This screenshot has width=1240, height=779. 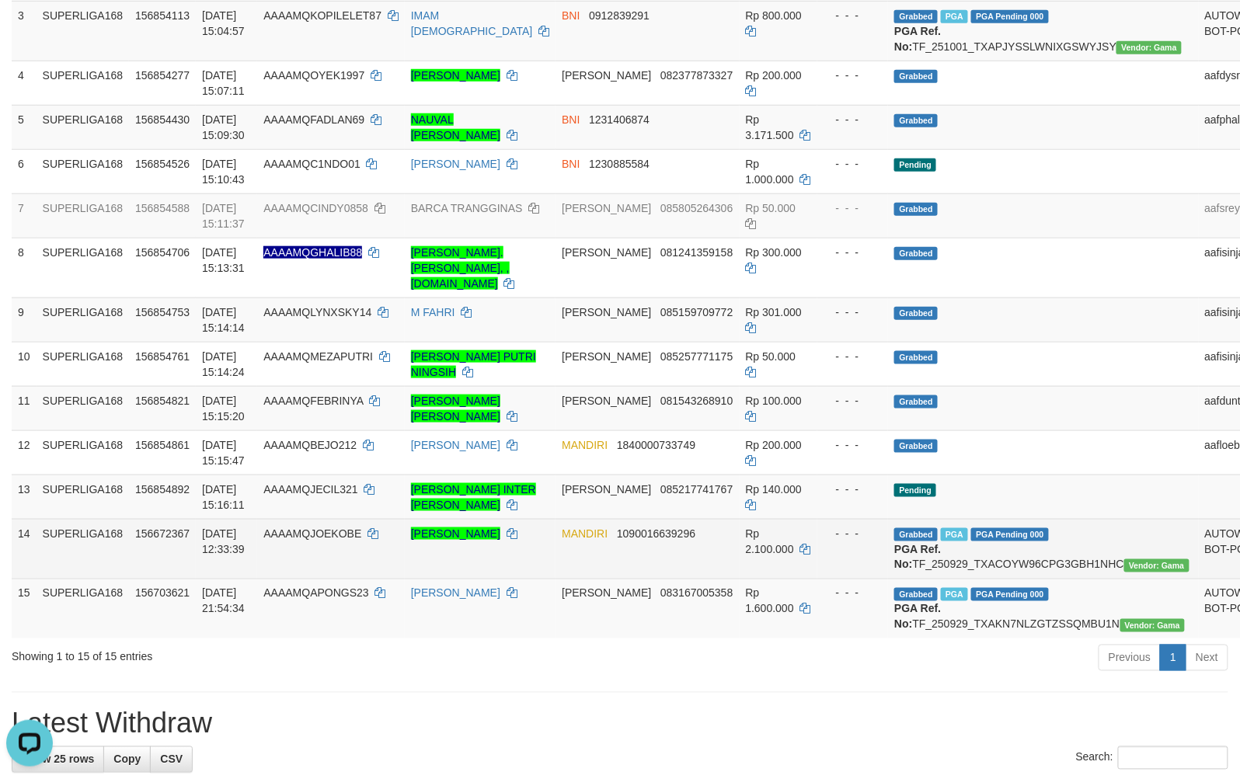 What do you see at coordinates (162, 16) in the screenshot?
I see `span: 156854113` at bounding box center [162, 16].